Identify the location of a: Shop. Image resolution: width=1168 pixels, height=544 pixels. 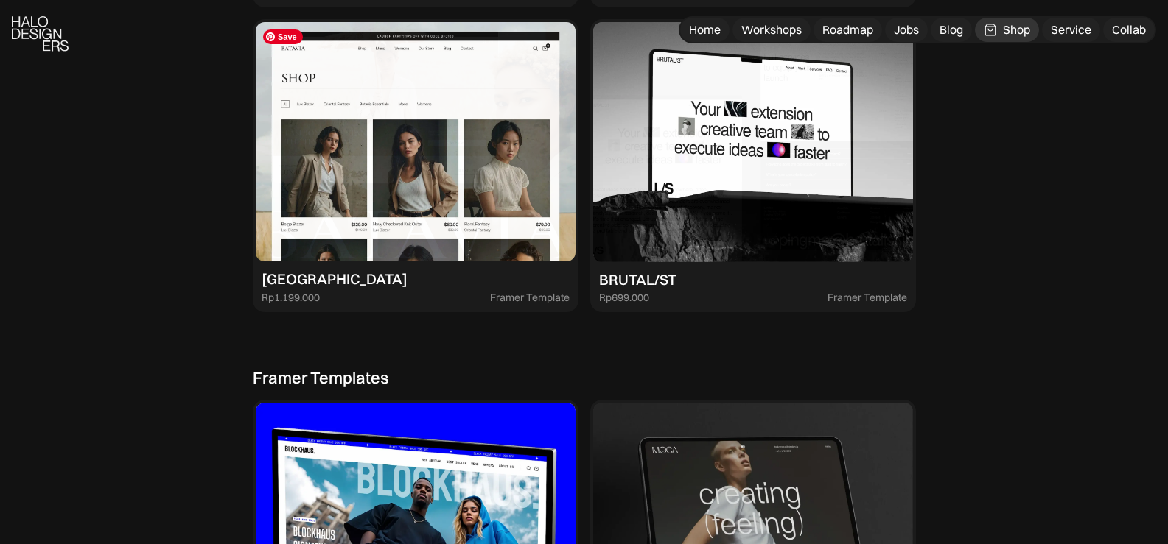
(1006, 29).